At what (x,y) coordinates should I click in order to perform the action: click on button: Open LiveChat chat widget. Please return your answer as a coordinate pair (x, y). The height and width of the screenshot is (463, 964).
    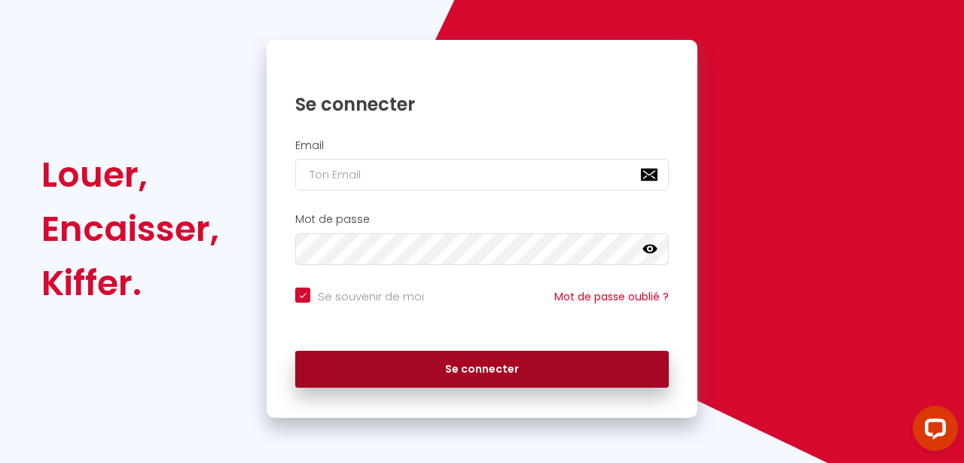
    Looking at the image, I should click on (35, 29).